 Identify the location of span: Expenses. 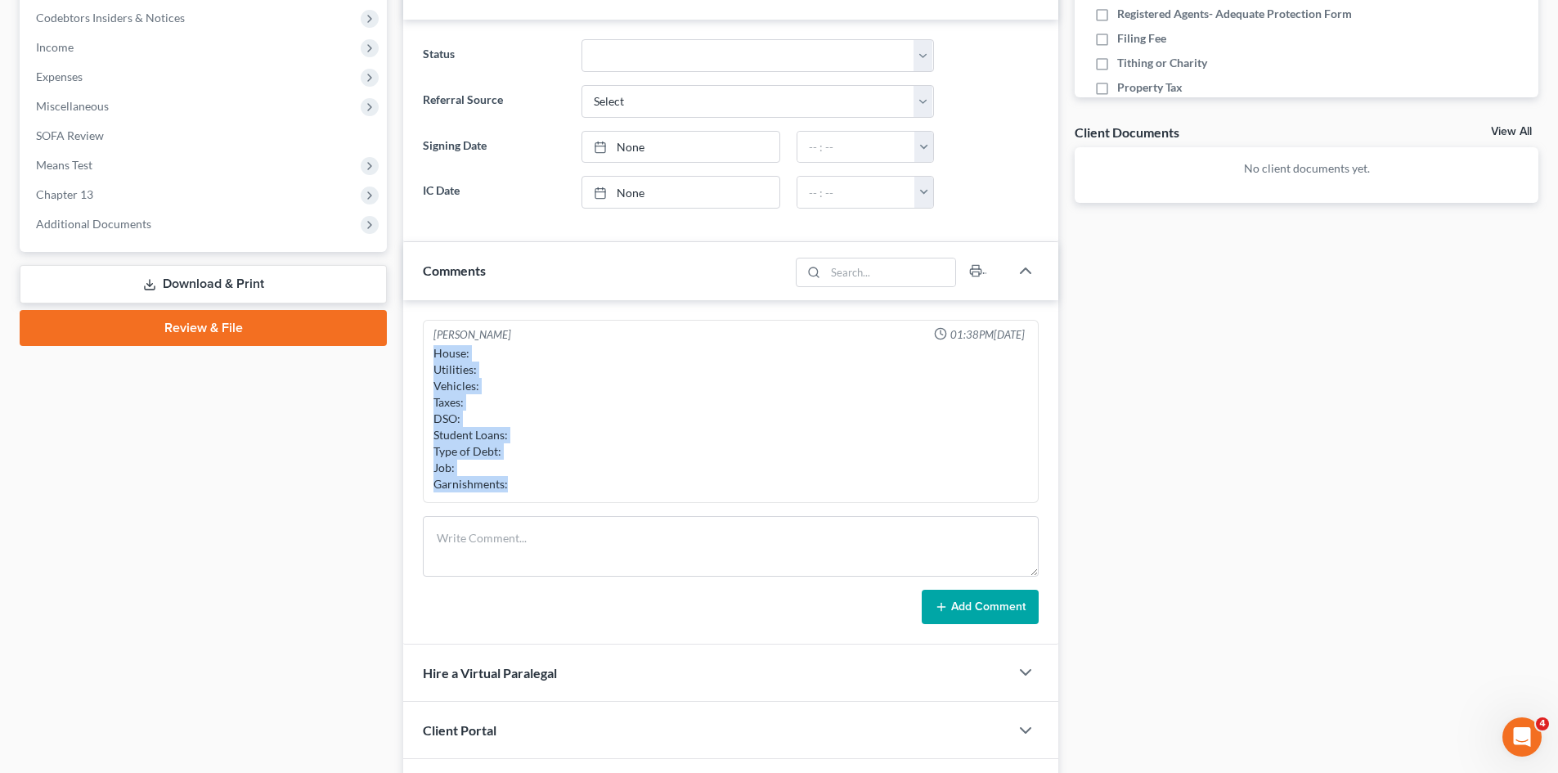
(59, 76).